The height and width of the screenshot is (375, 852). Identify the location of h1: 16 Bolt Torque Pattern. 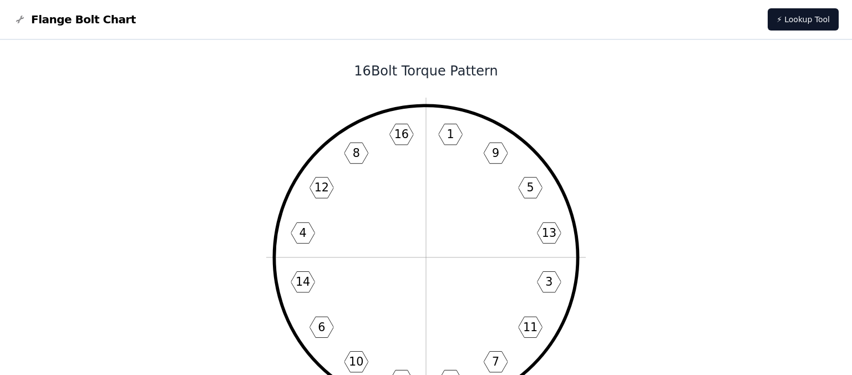
(426, 71).